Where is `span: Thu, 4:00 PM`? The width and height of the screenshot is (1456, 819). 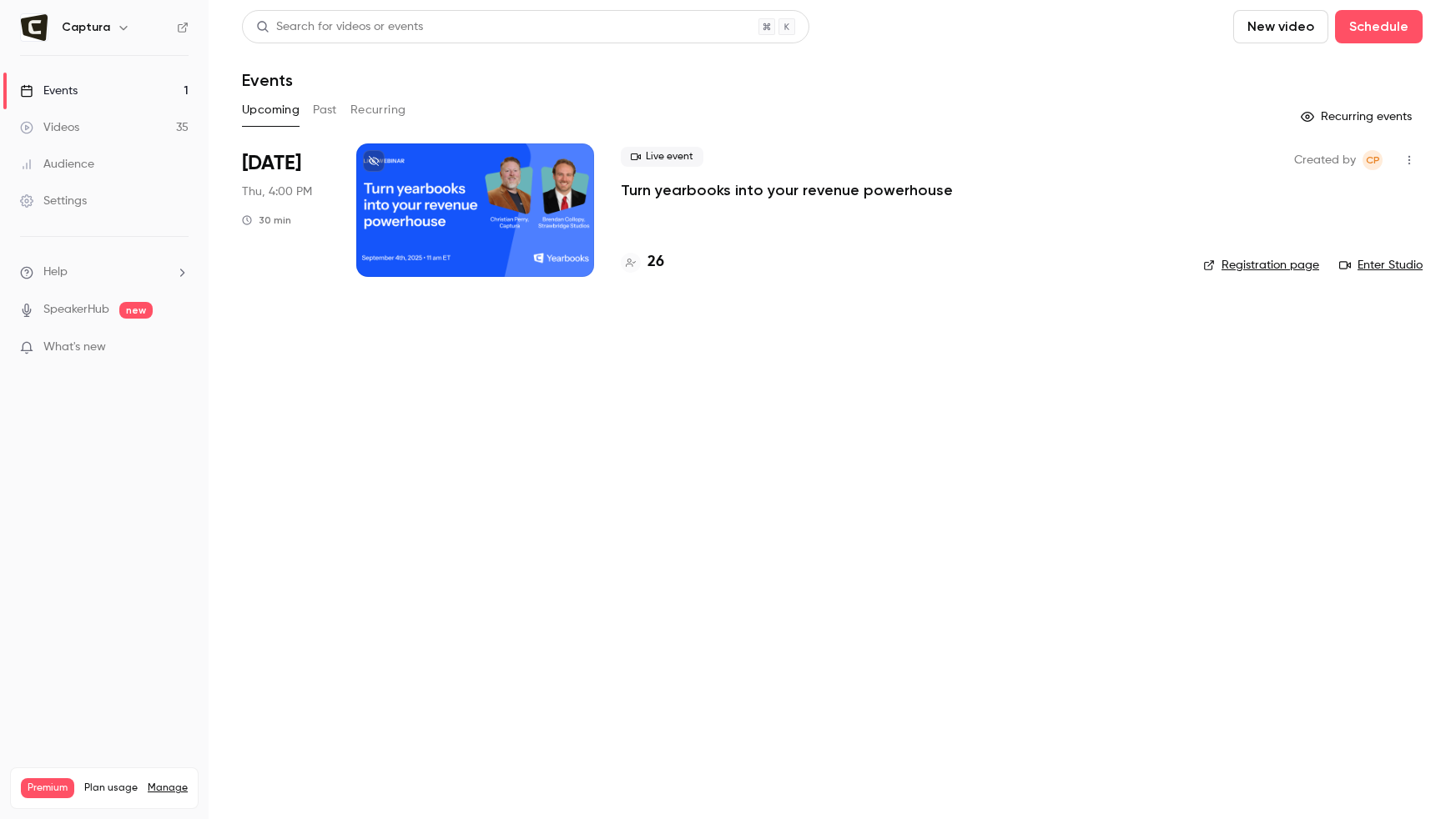
span: Thu, 4:00 PM is located at coordinates (277, 192).